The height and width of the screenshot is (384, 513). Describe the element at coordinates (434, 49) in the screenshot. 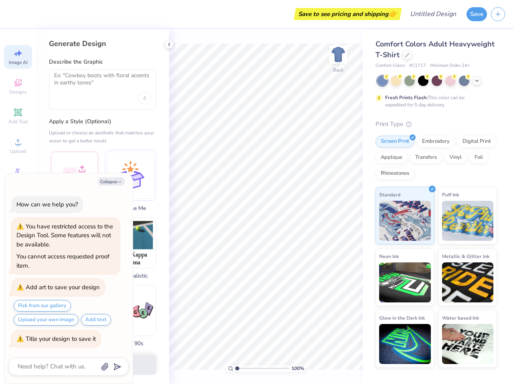

I see `span: Comfort Colors Adult Heavyweight T-Shirt` at that location.